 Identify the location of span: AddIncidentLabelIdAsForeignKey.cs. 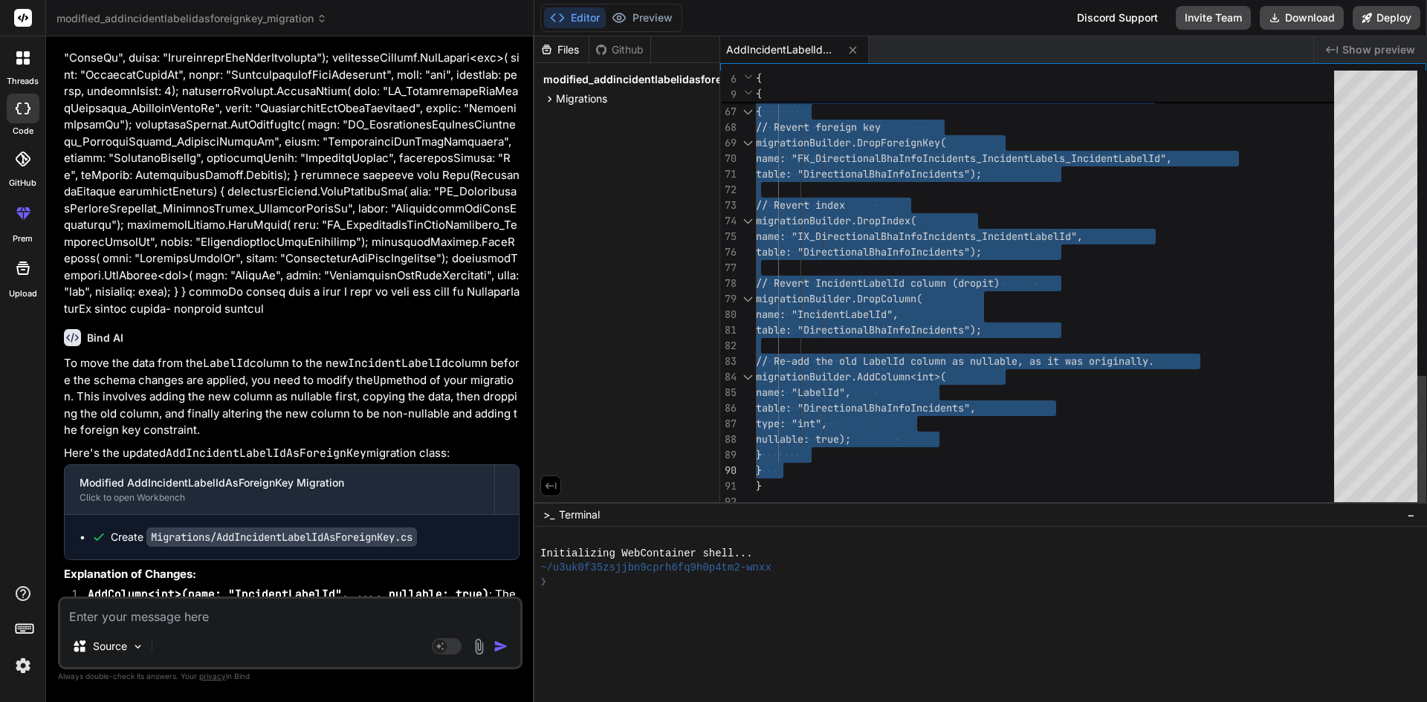
(782, 50).